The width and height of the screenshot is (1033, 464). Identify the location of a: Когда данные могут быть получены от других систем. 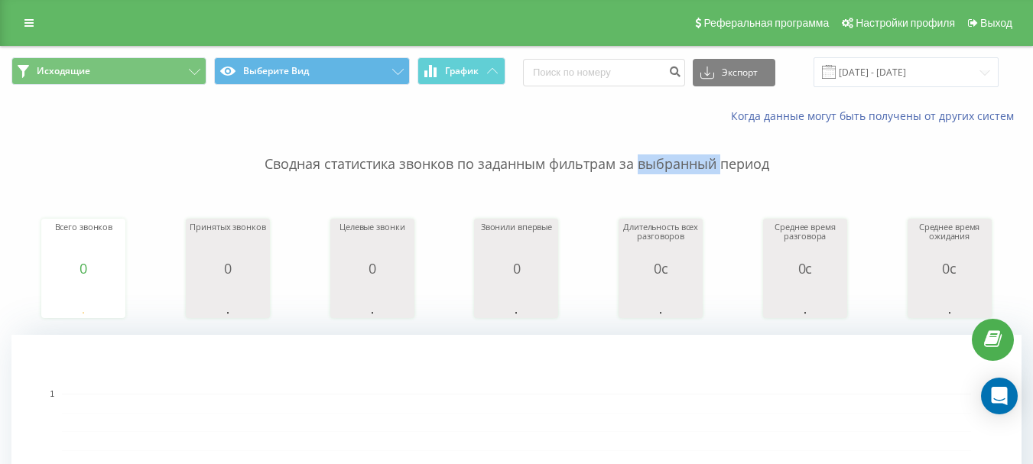
(877, 116).